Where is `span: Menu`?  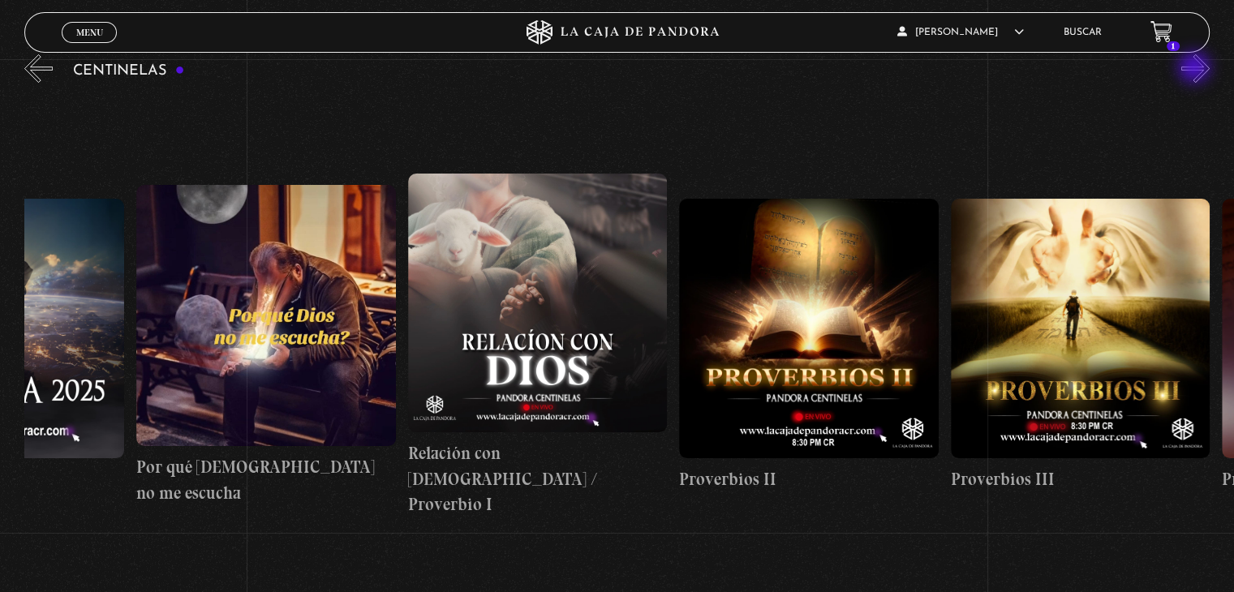
span: Menu is located at coordinates (89, 32).